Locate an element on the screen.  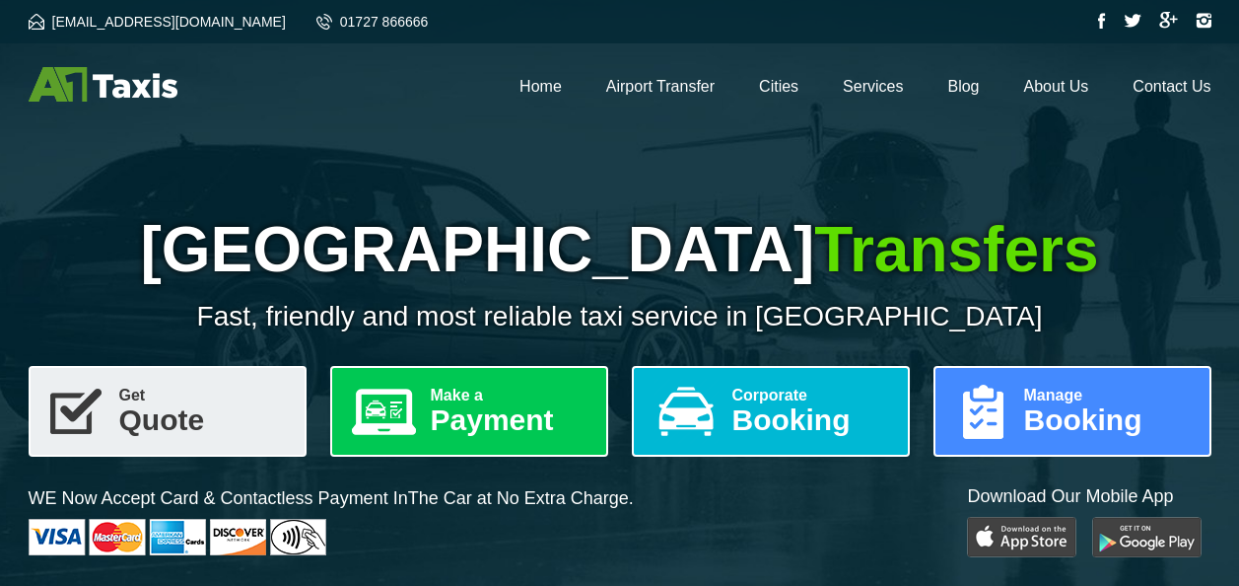
a: Blog is located at coordinates (963, 86).